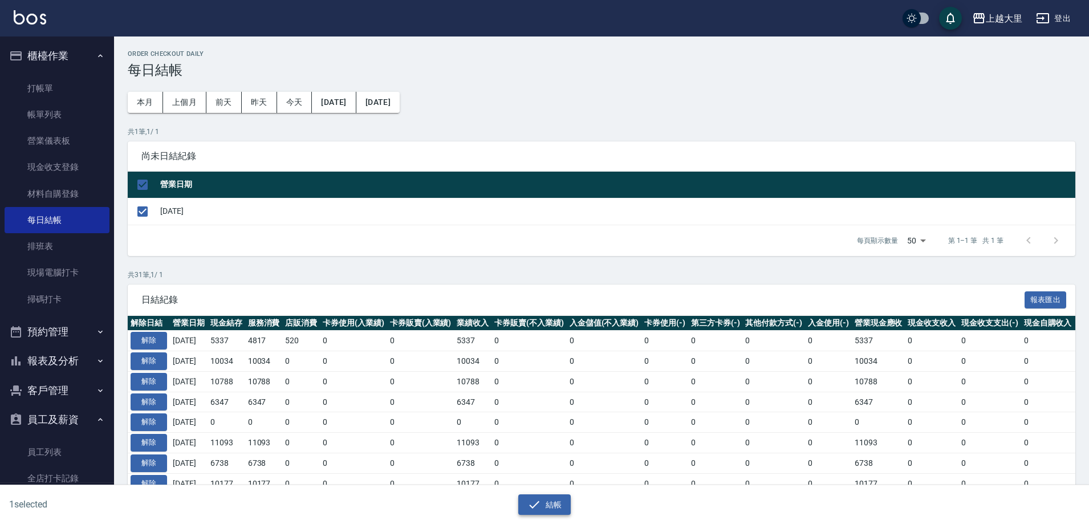  What do you see at coordinates (301, 323) in the screenshot?
I see `th: 店販消費` at bounding box center [301, 323].